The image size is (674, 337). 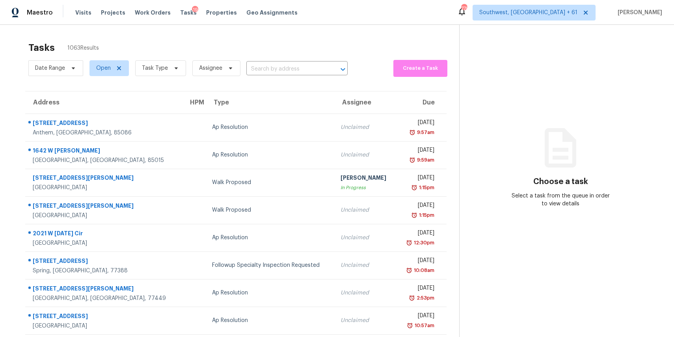 What do you see at coordinates (420, 68) in the screenshot?
I see `button: Create a Task` at bounding box center [420, 68].